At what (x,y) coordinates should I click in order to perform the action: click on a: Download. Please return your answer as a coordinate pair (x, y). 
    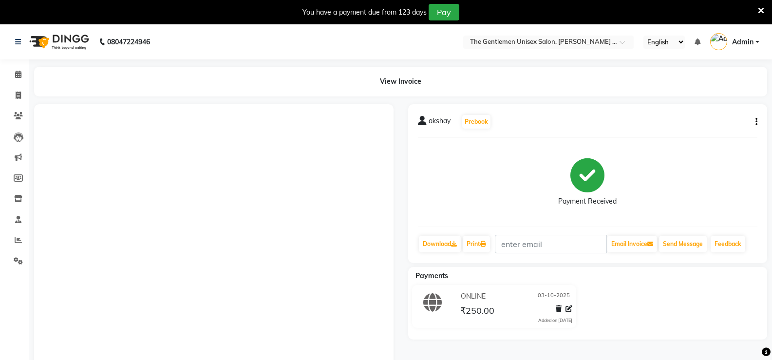
    Looking at the image, I should click on (440, 244).